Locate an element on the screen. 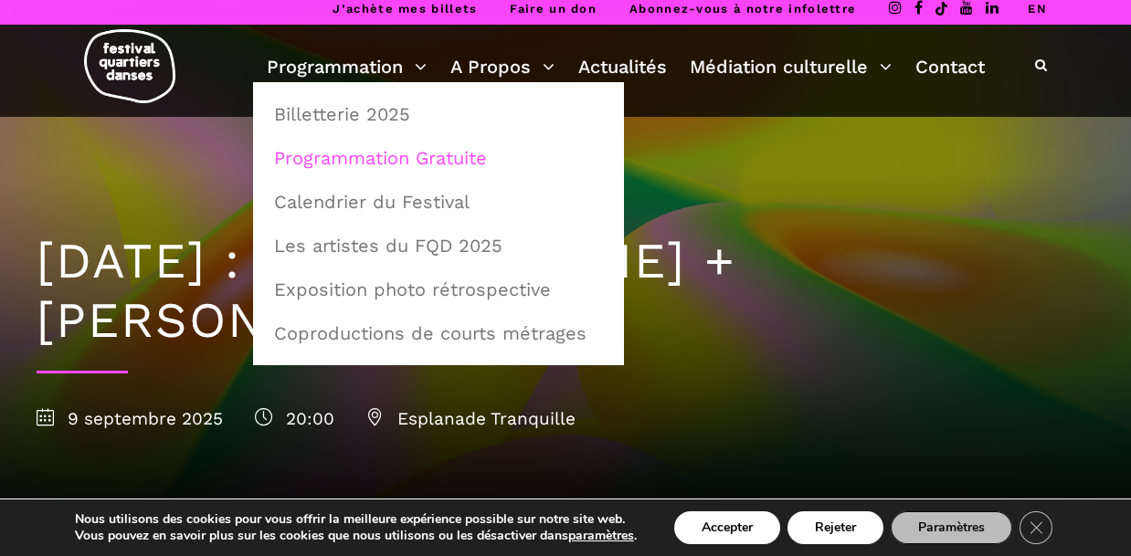 This screenshot has height=556, width=1131. button: Accepter is located at coordinates (727, 528).